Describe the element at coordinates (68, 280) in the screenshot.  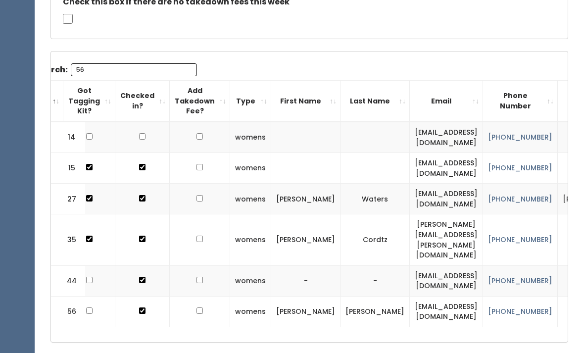
I see `td: 44` at that location.